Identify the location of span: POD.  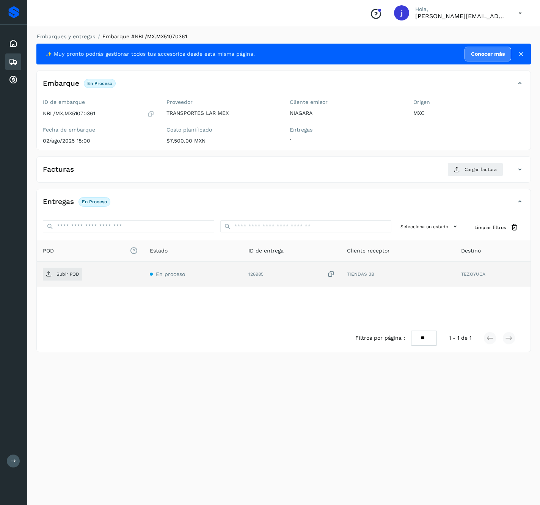
(90, 250).